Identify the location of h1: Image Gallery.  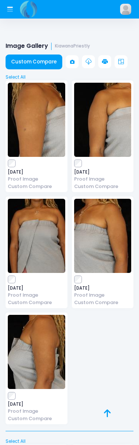
(48, 46).